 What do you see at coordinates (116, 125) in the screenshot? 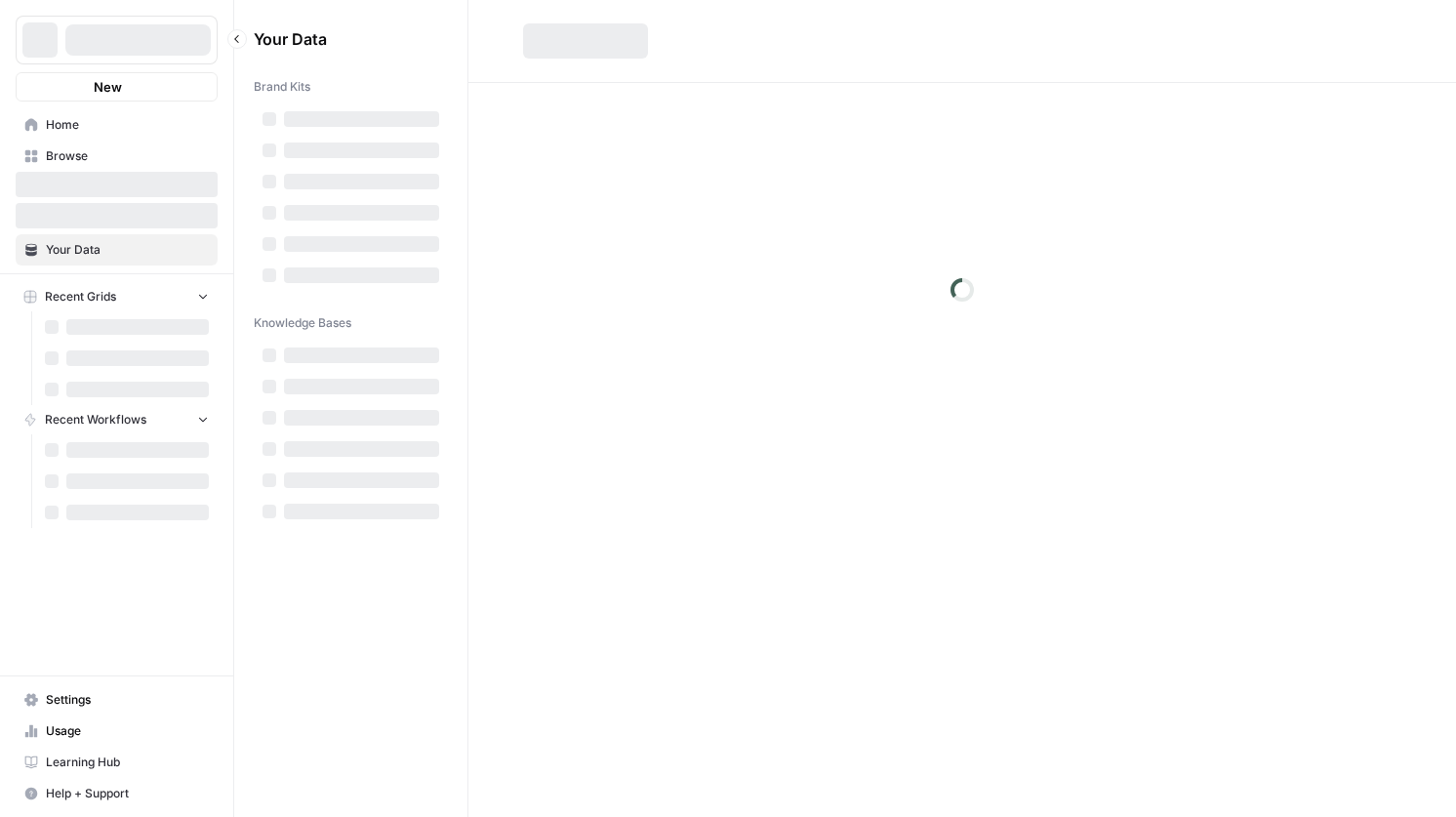
I see `a: Home` at bounding box center [116, 125].